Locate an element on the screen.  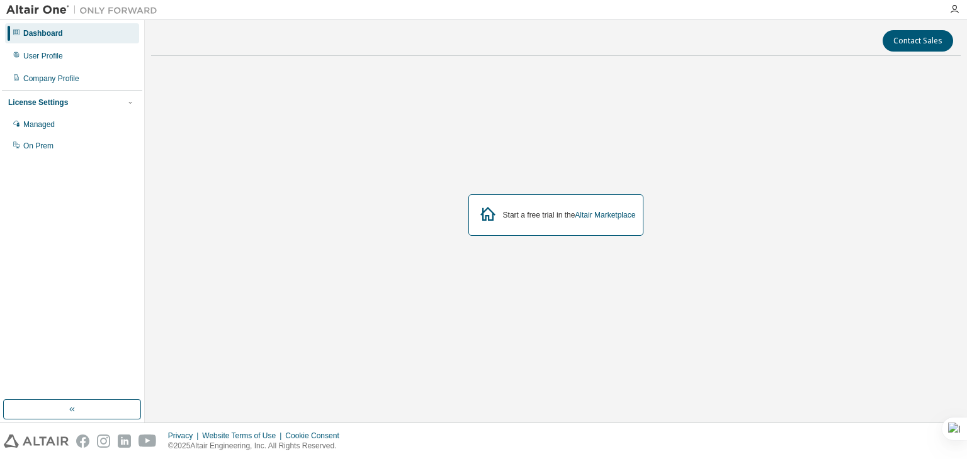
div: Dashboard is located at coordinates (43, 33).